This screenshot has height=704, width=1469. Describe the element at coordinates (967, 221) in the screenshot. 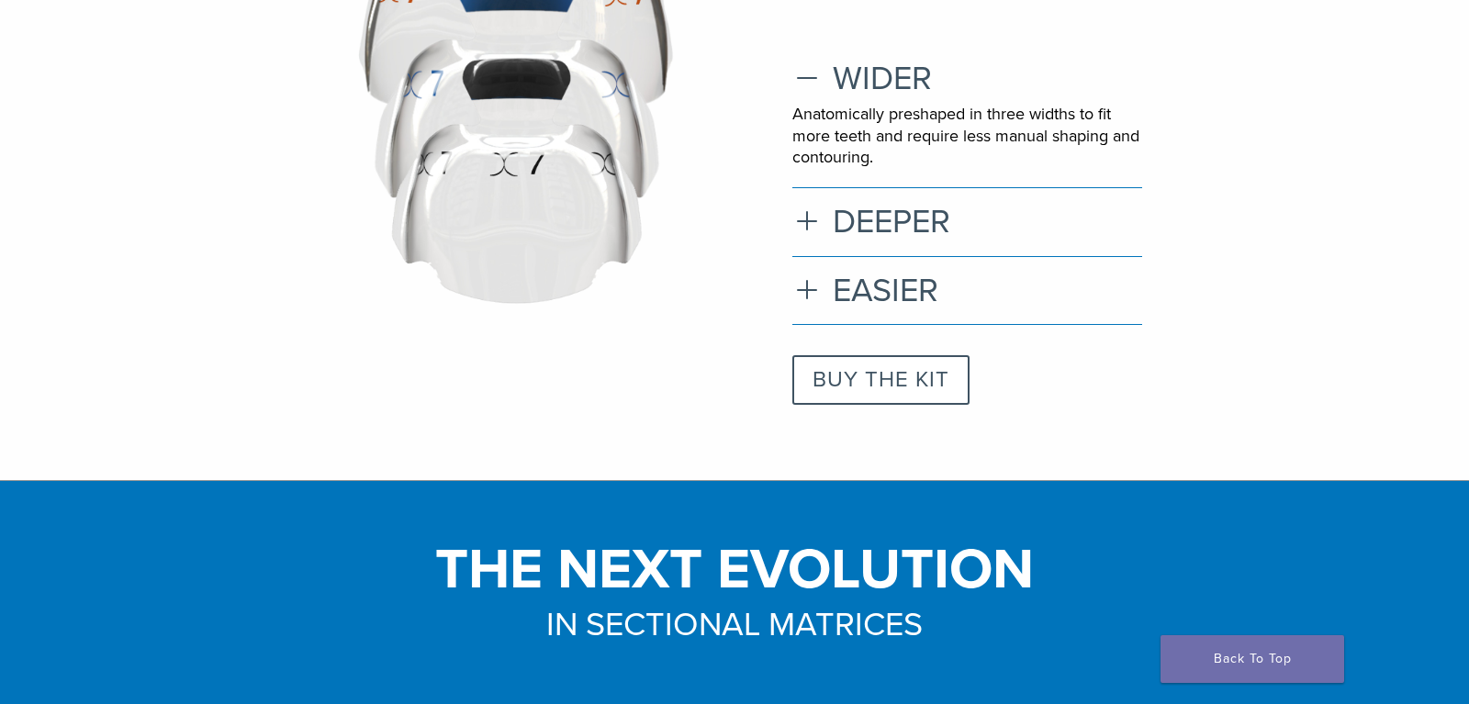

I see `h3: DEEPER` at that location.